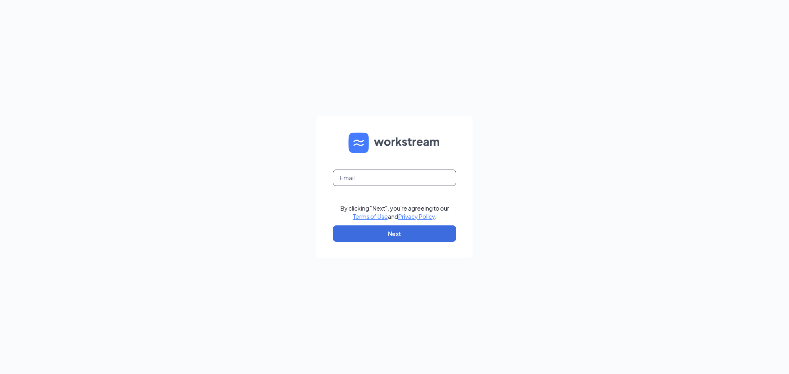 The height and width of the screenshot is (374, 789). What do you see at coordinates (370, 217) in the screenshot?
I see `a: Terms of Use` at bounding box center [370, 217].